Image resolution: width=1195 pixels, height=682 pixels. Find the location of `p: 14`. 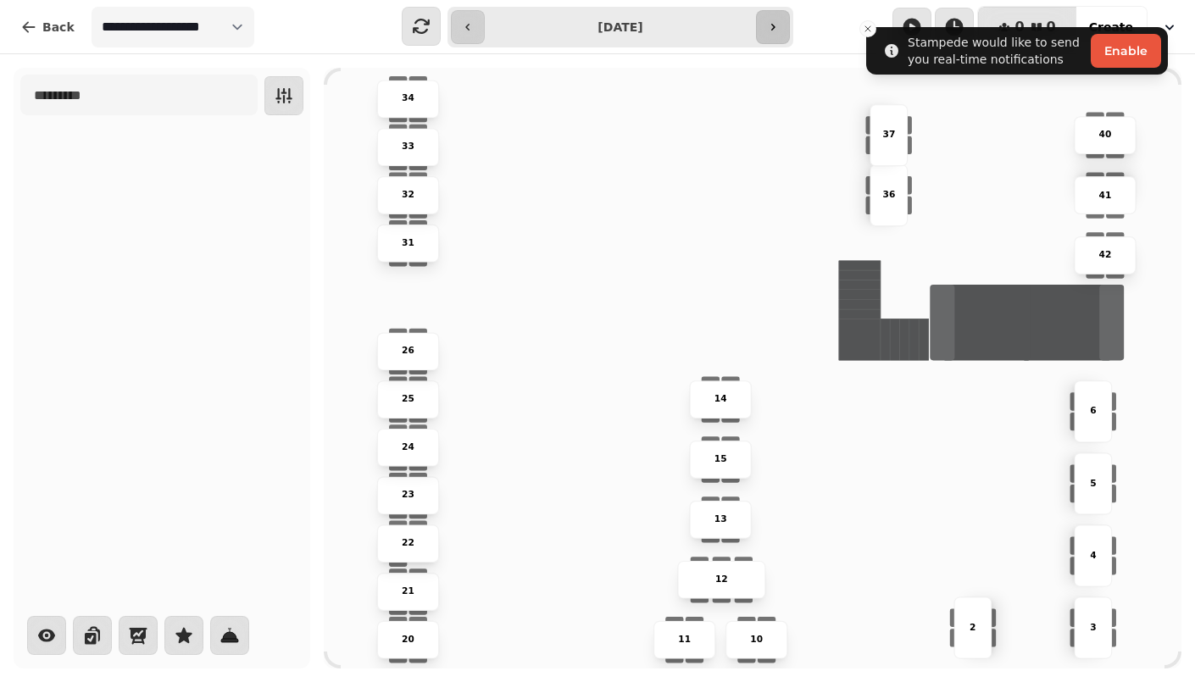

p: 14 is located at coordinates (720, 399).